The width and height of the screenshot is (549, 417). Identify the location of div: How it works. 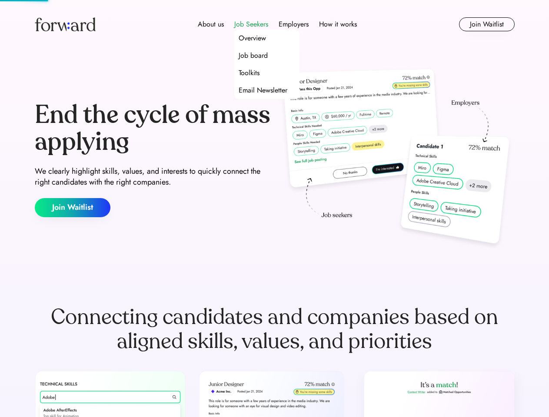
(338, 24).